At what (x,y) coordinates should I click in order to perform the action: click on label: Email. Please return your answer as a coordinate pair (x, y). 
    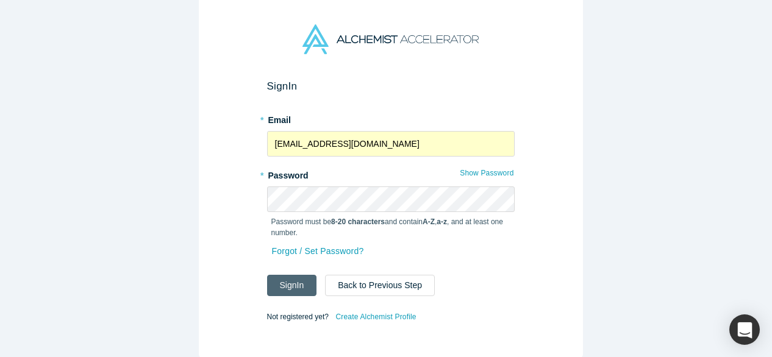
    Looking at the image, I should click on (391, 118).